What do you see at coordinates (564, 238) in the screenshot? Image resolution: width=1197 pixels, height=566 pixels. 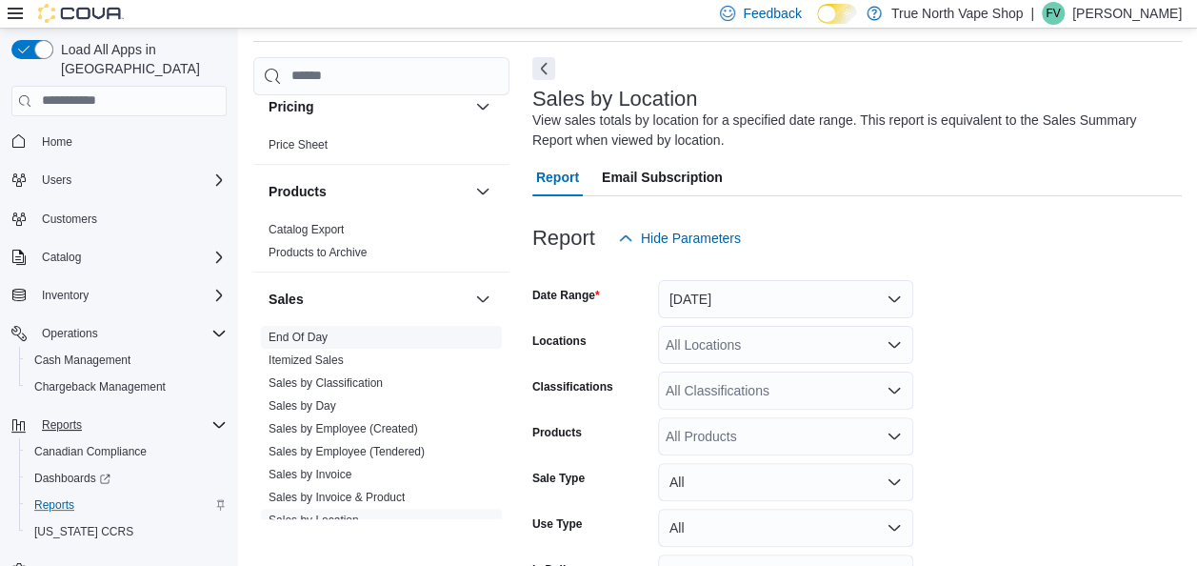 I see `h3: Report` at bounding box center [564, 238].